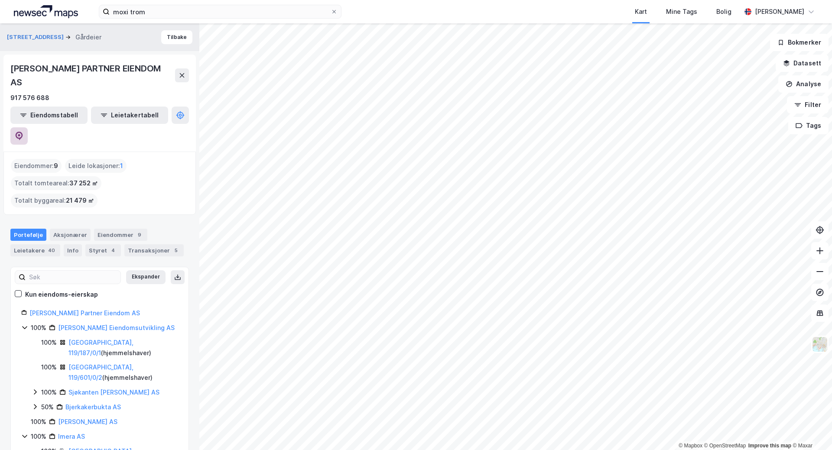 This screenshot has width=832, height=450. What do you see at coordinates (154, 251) in the screenshot?
I see `div: Transaksjoner` at bounding box center [154, 251].